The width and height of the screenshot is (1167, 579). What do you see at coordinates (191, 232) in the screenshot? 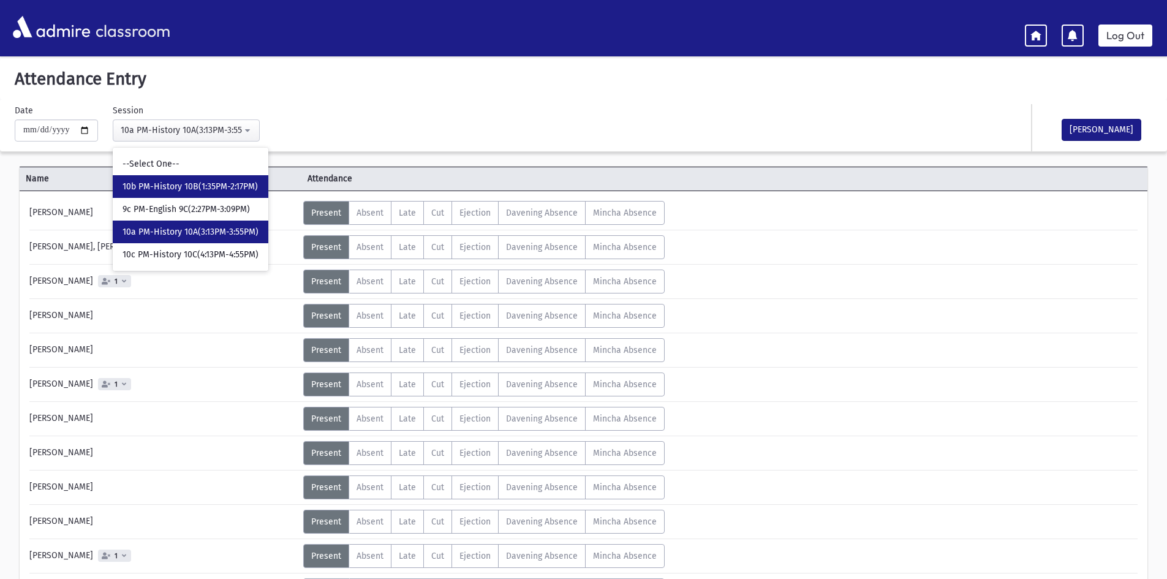
I see `span: 10a PM-History 10A(3:13PM-3:55PM)` at bounding box center [191, 232].